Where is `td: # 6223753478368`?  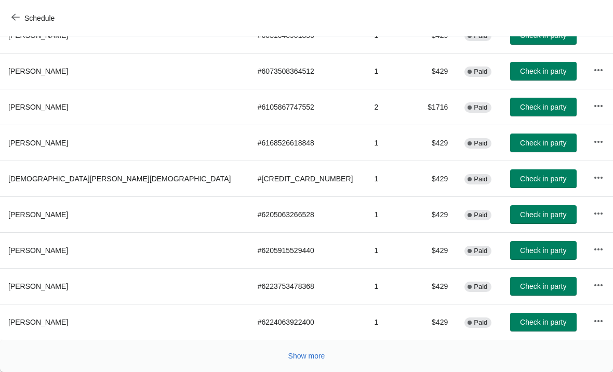 td: # 6223753478368 is located at coordinates (307, 286).